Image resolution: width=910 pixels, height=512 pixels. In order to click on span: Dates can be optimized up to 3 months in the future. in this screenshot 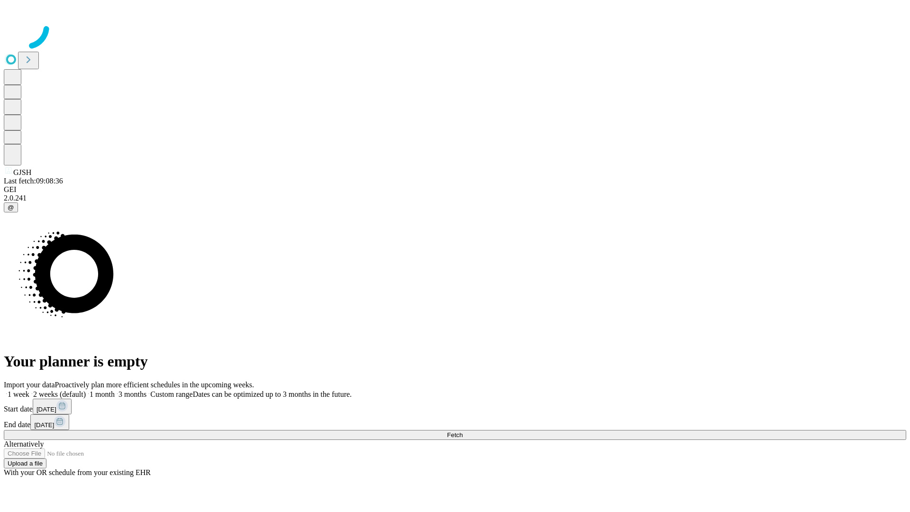, I will do `click(272, 394)`.